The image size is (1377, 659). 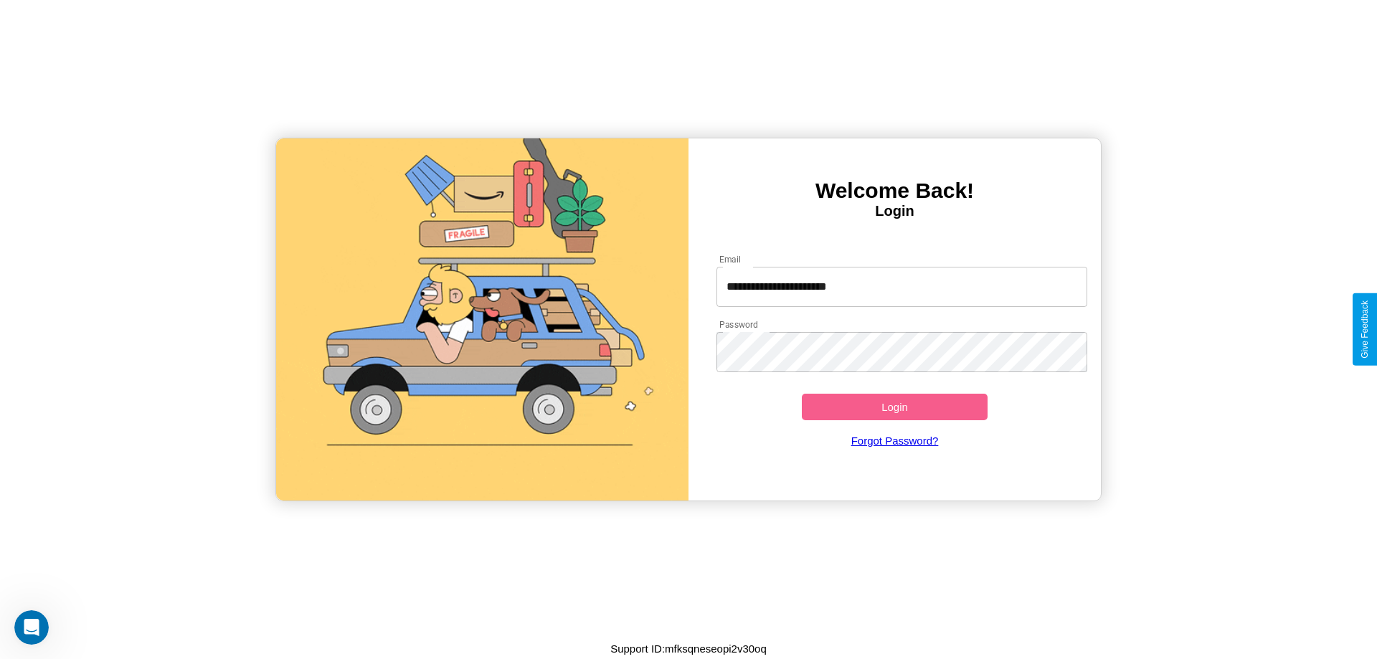 What do you see at coordinates (894, 191) in the screenshot?
I see `h3: Welcome Back!` at bounding box center [894, 191].